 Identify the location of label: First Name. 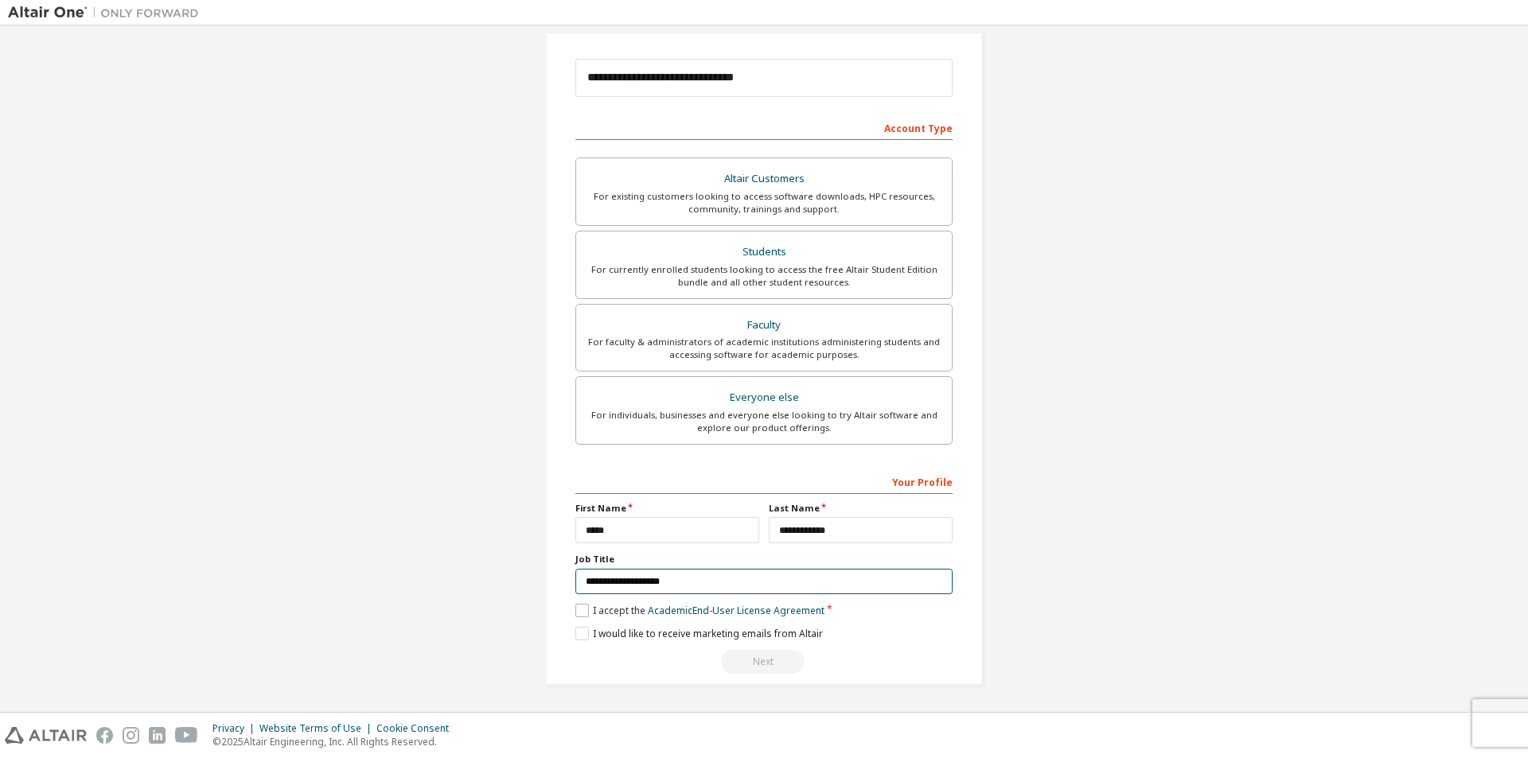
(667, 509).